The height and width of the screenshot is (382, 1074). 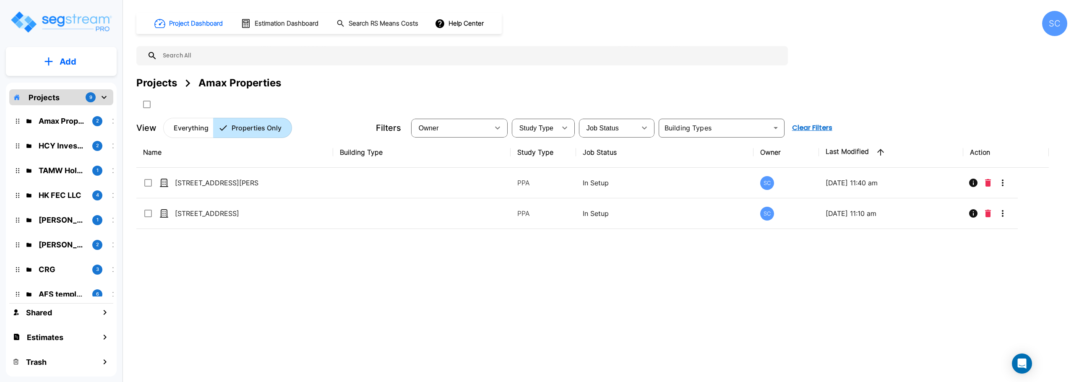 I want to click on th: Building Type, so click(x=422, y=152).